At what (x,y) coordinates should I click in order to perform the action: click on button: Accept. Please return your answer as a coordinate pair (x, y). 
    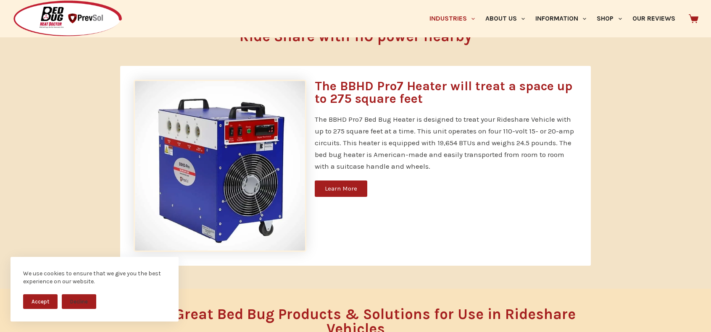
    Looking at the image, I should click on (40, 302).